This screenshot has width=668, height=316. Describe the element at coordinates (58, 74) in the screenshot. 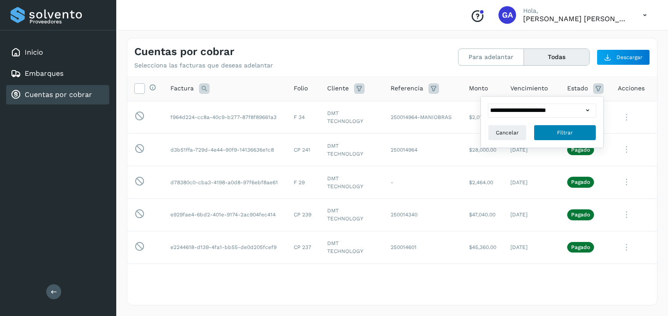

I see `div: Embarques` at that location.